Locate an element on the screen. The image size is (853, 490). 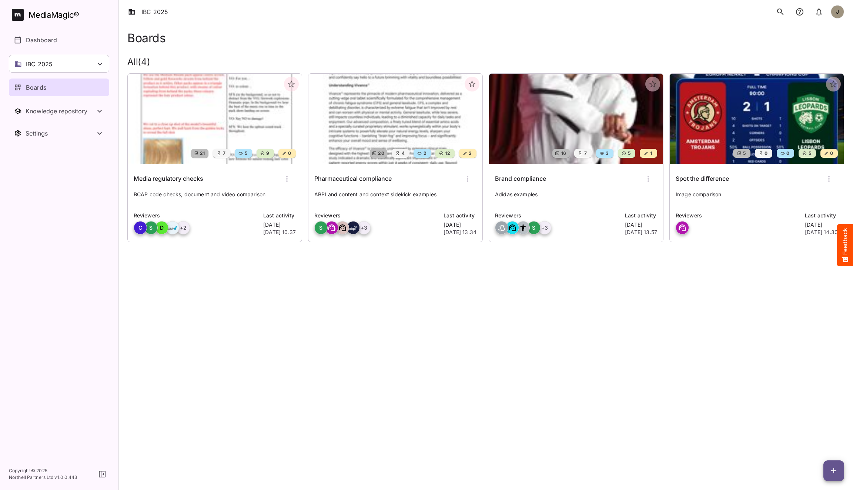
p: IBC 2025 is located at coordinates (39, 64).